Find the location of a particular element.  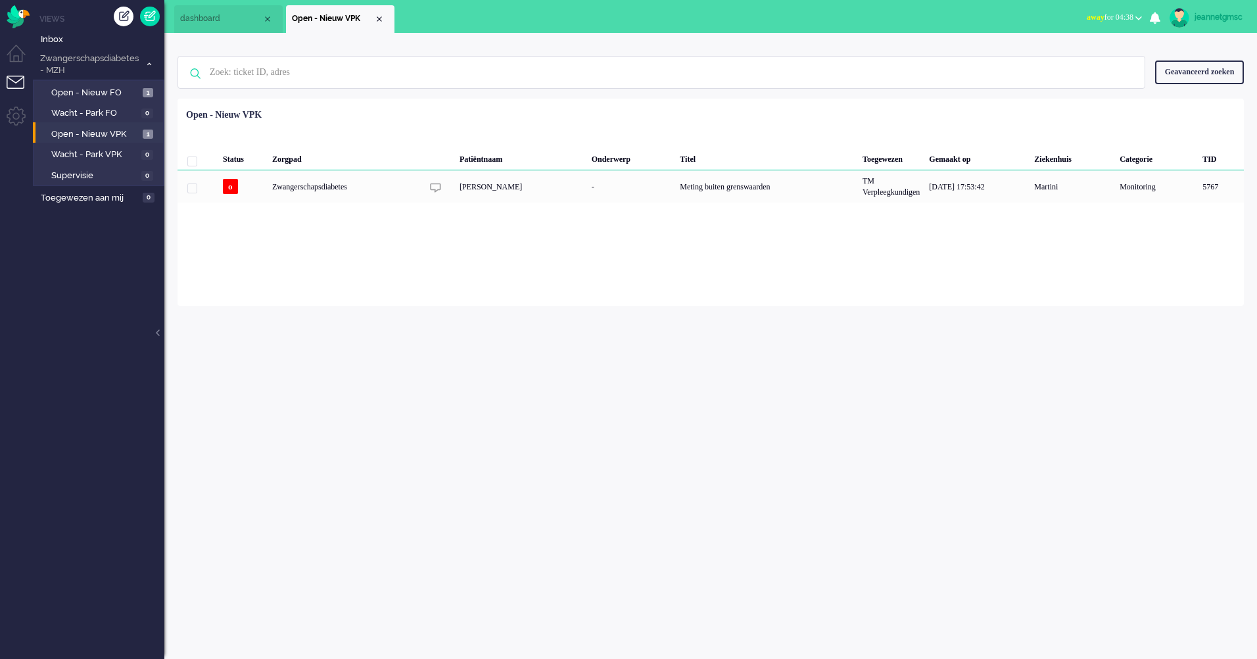

span: Open - Nieuw FO is located at coordinates (95, 93).